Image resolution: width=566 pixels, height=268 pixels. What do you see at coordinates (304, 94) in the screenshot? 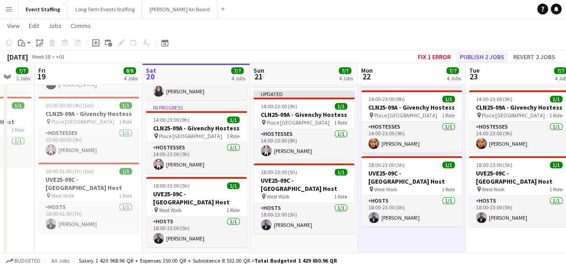
I see `div: Updated` at bounding box center [304, 94].